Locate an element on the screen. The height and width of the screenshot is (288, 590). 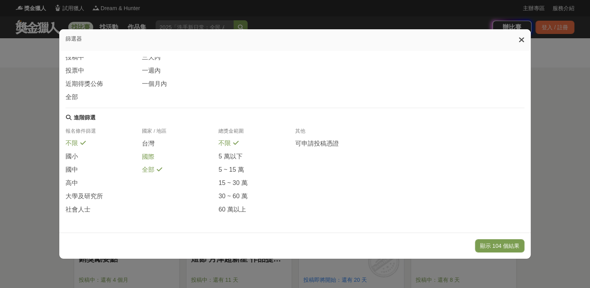
span: 5 ~ 15 萬 is located at coordinates (231, 170).